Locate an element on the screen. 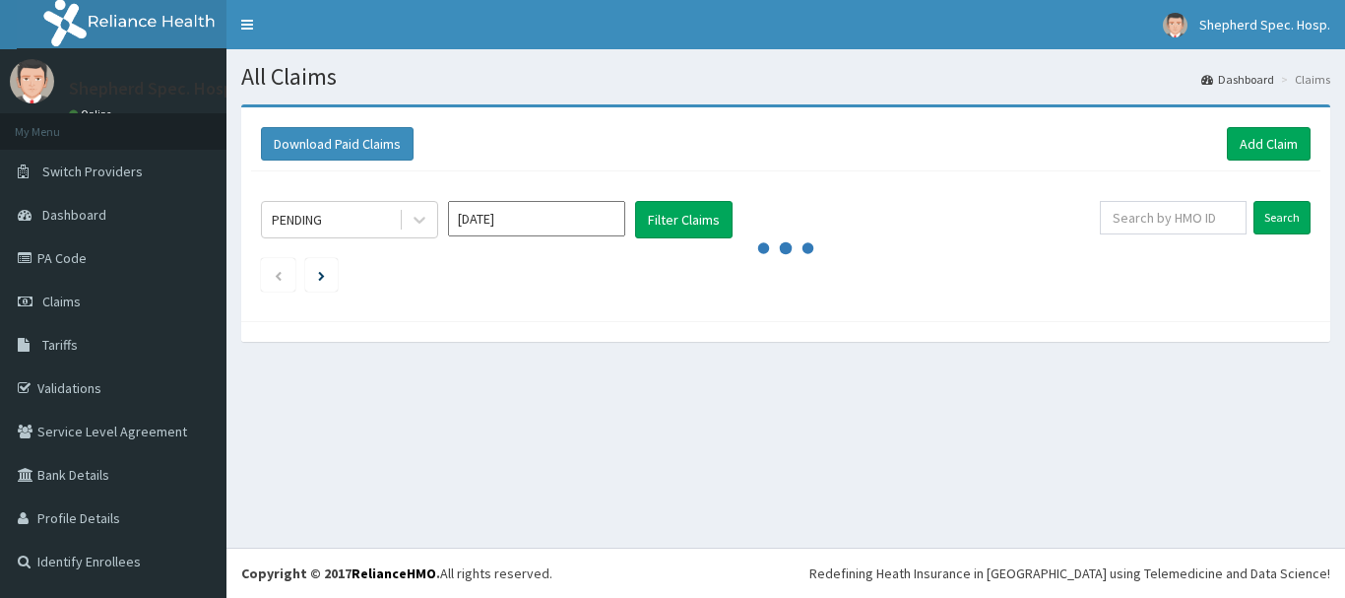 This screenshot has height=598, width=1345. li: Claims is located at coordinates (1303, 79).